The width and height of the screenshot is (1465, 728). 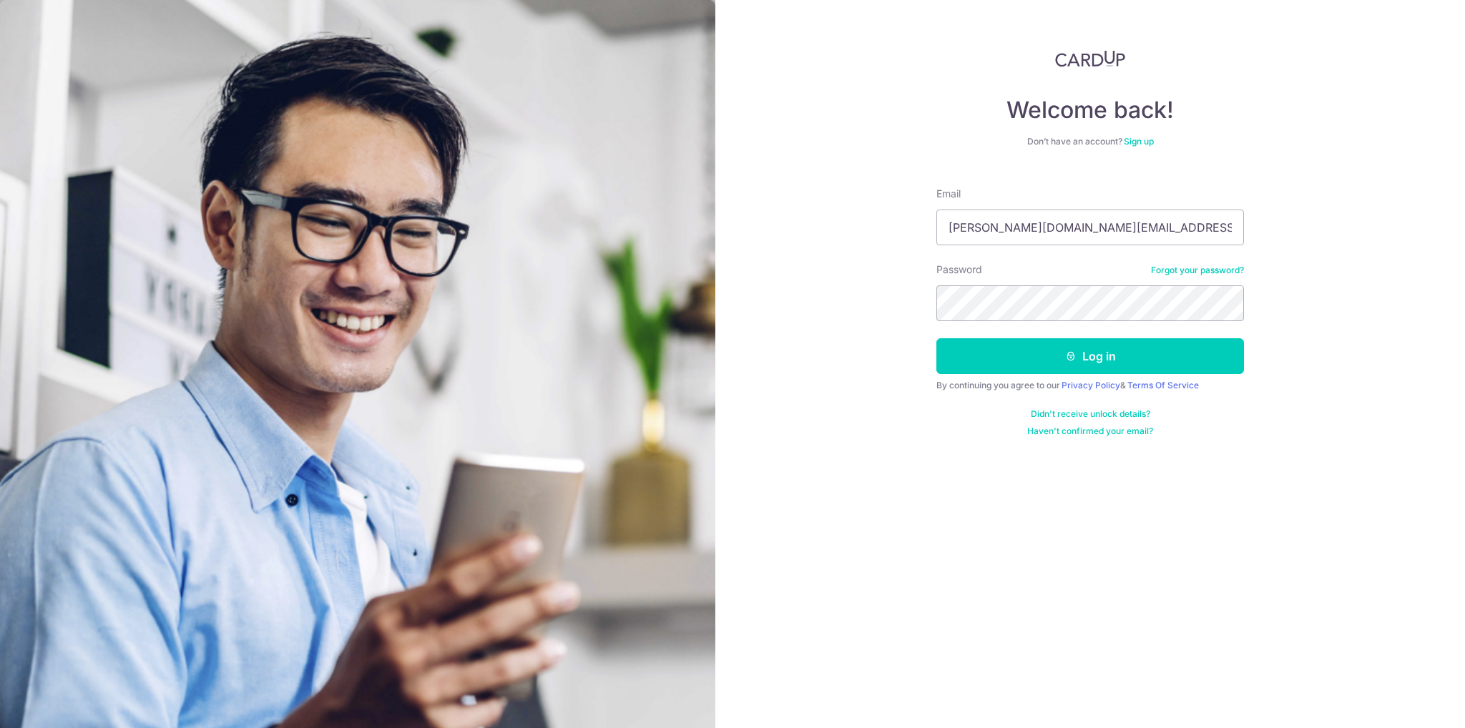 I want to click on a: Sign up, so click(x=1139, y=141).